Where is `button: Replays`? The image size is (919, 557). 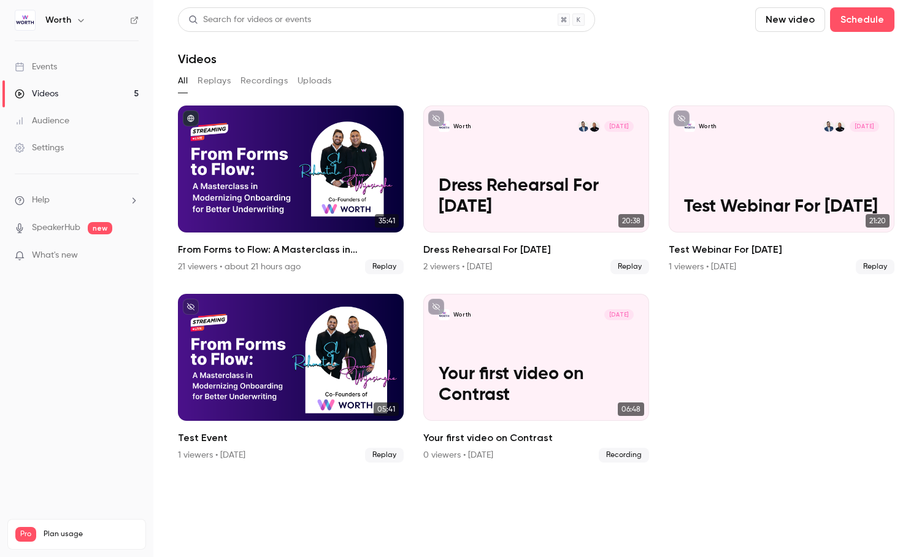
button: Replays is located at coordinates (214, 81).